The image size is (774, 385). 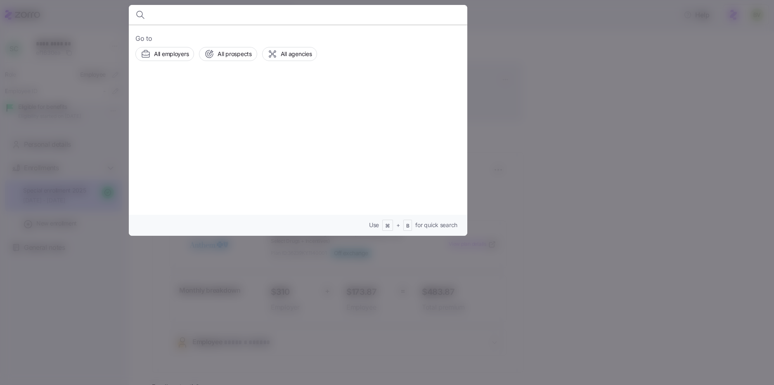 I want to click on span: B, so click(x=408, y=226).